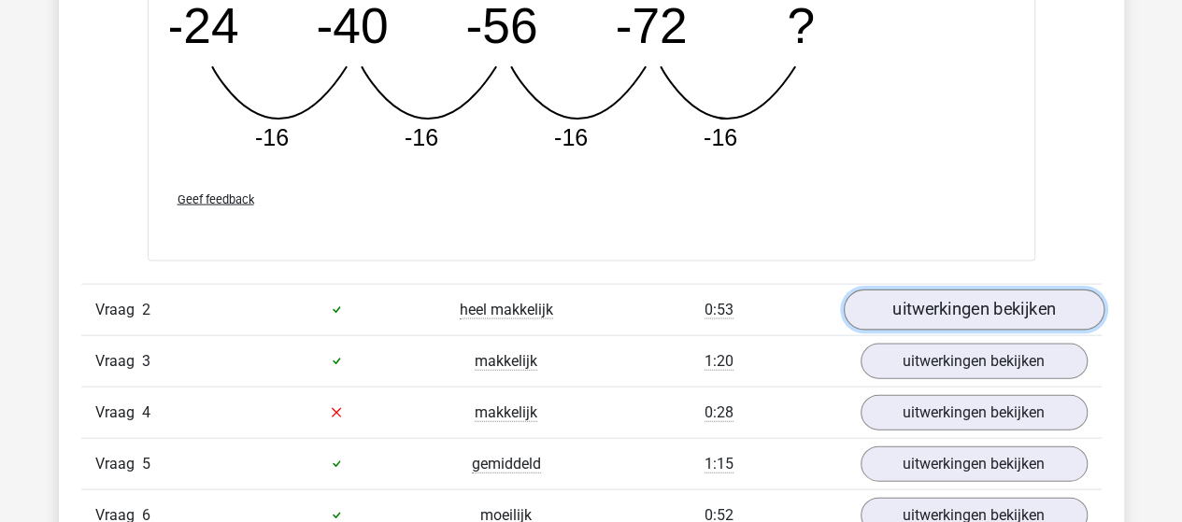 Image resolution: width=1182 pixels, height=522 pixels. Describe the element at coordinates (506, 310) in the screenshot. I see `span: heel makkelijk` at that location.